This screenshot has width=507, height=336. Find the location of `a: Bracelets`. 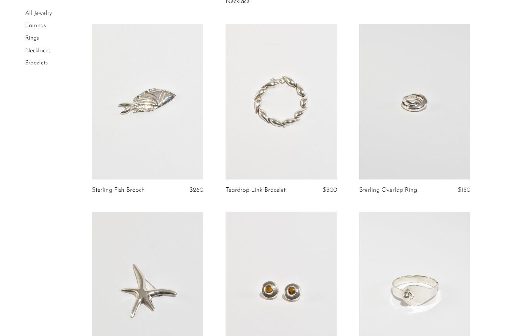

a: Bracelets is located at coordinates (36, 63).